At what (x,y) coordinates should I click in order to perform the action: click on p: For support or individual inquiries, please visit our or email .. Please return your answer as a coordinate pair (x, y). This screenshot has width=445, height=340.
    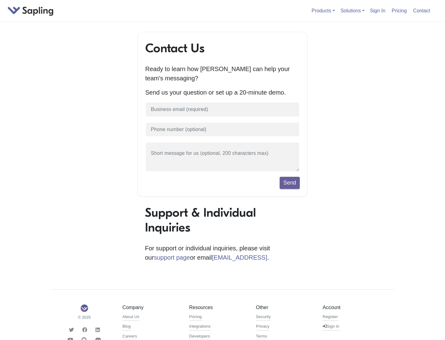
    Looking at the image, I should click on (223, 253).